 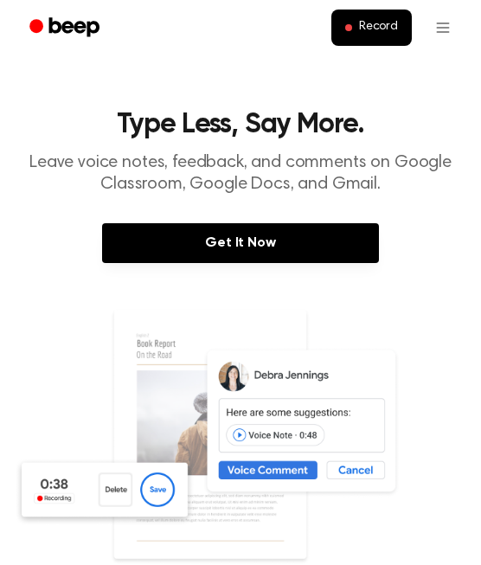 I want to click on a: Beep, so click(x=66, y=28).